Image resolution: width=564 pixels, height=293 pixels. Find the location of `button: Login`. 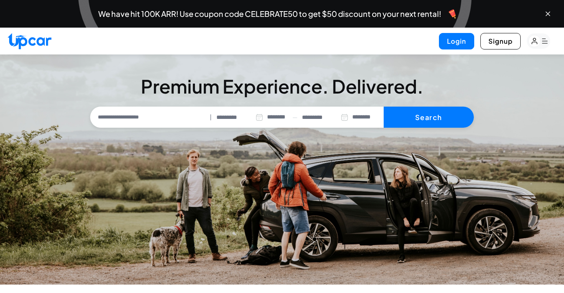

button: Login is located at coordinates (457, 41).